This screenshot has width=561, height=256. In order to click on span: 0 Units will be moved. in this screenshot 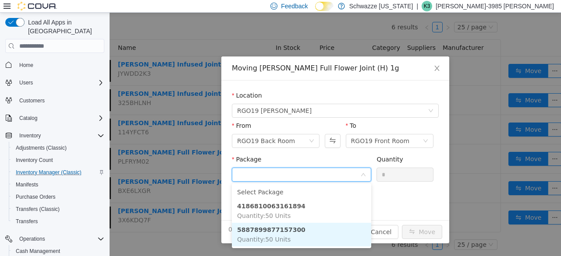, I will do `click(153, 217)`.